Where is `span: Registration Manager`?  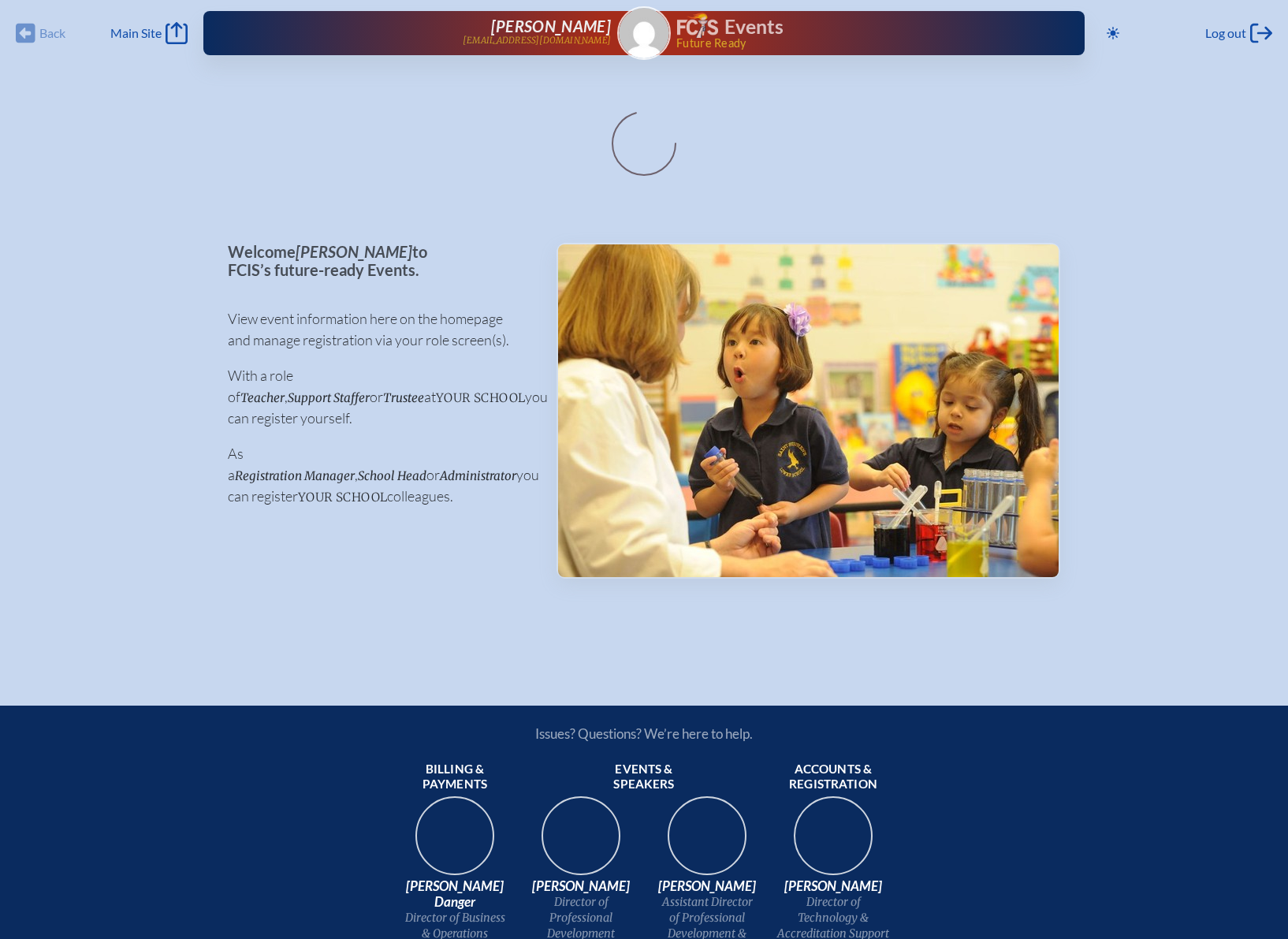
span: Registration Manager is located at coordinates (295, 475).